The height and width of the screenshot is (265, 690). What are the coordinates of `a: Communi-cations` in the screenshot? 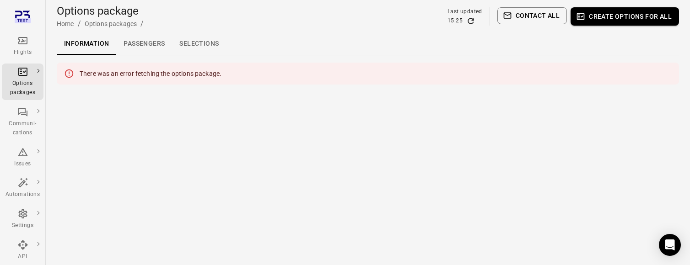 It's located at (22, 122).